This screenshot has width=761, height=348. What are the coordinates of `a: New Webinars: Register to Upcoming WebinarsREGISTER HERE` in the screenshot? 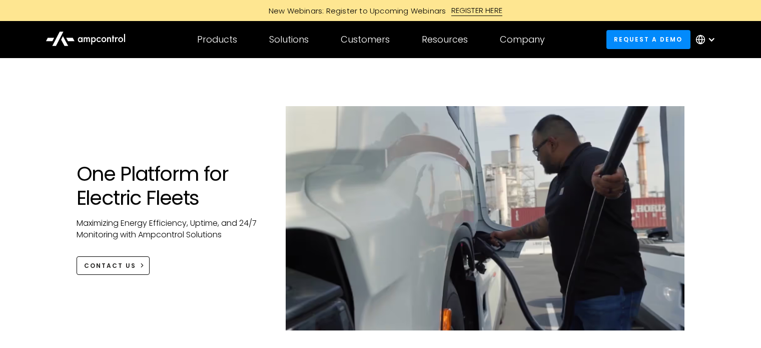 It's located at (381, 11).